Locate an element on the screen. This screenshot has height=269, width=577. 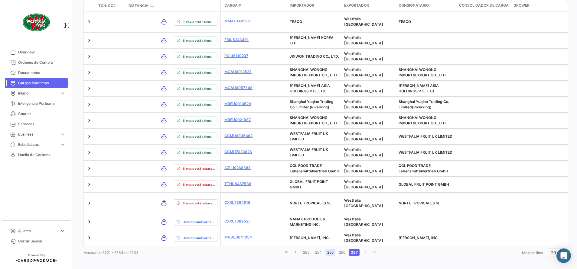
a: MRFU0010529 is located at coordinates (240, 104).